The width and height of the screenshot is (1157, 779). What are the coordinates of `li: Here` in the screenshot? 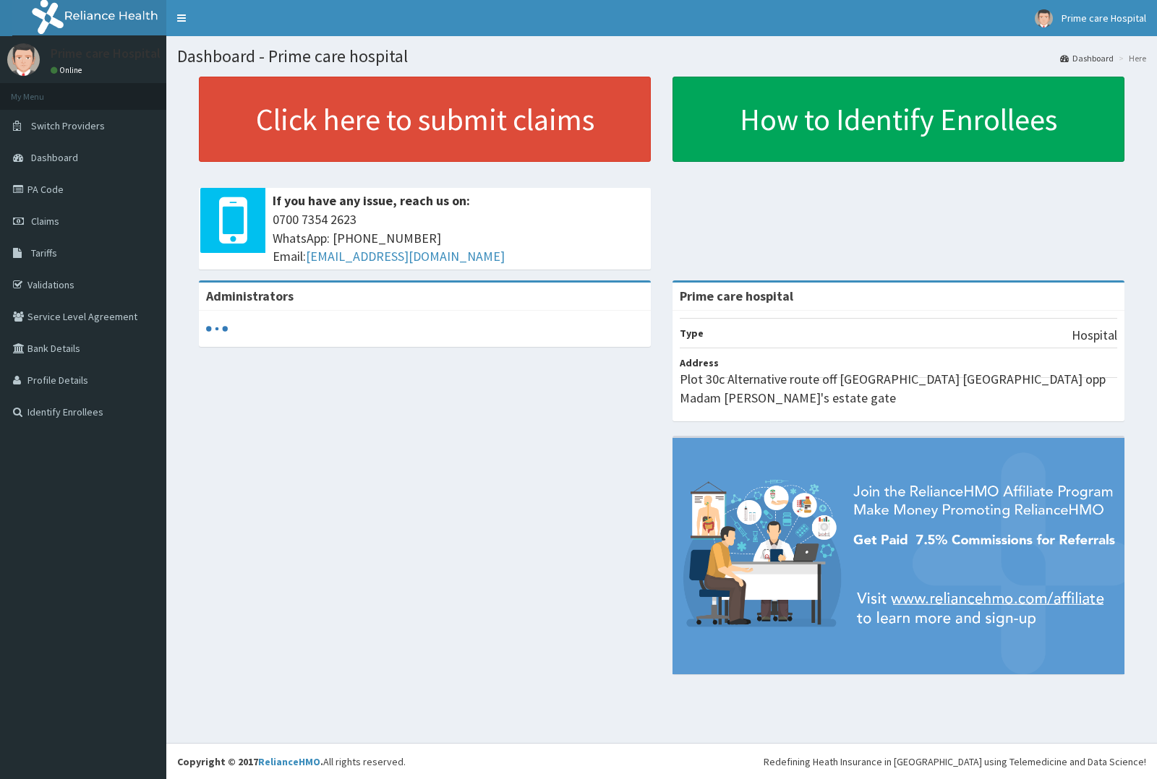 It's located at (1130, 58).